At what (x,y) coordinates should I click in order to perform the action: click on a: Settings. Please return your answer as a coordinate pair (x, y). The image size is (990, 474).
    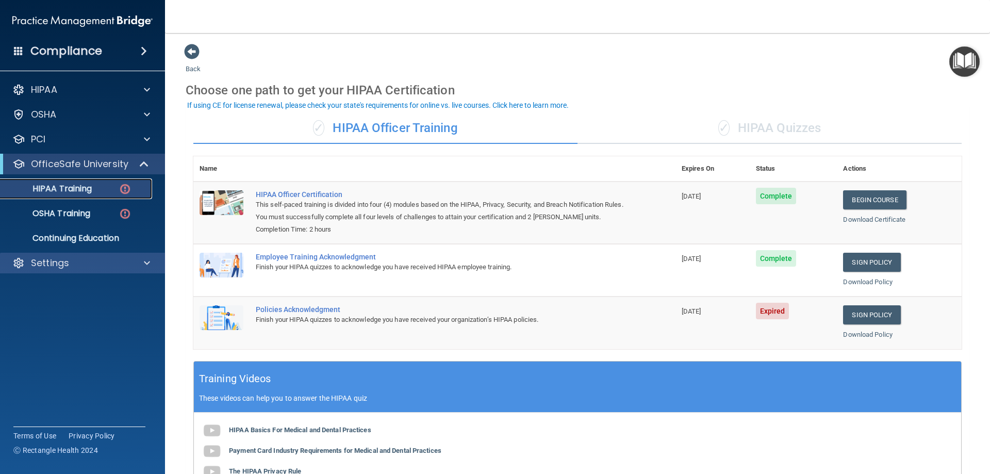
    Looking at the image, I should click on (81, 263).